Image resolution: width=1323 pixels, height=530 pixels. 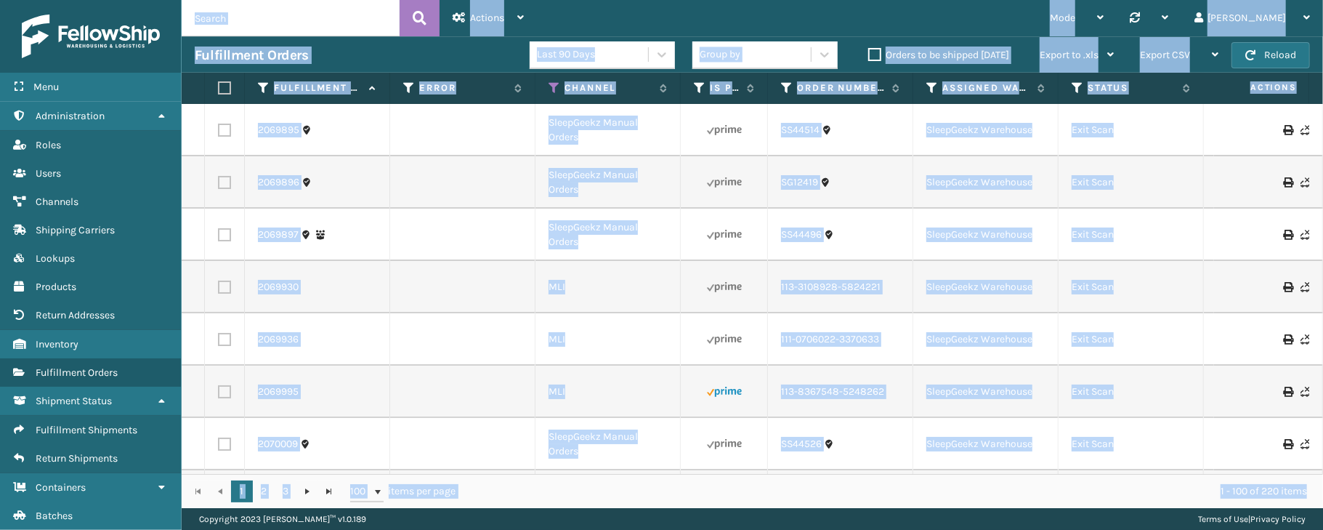 What do you see at coordinates (286, 491) in the screenshot?
I see `a: 3` at bounding box center [286, 491].